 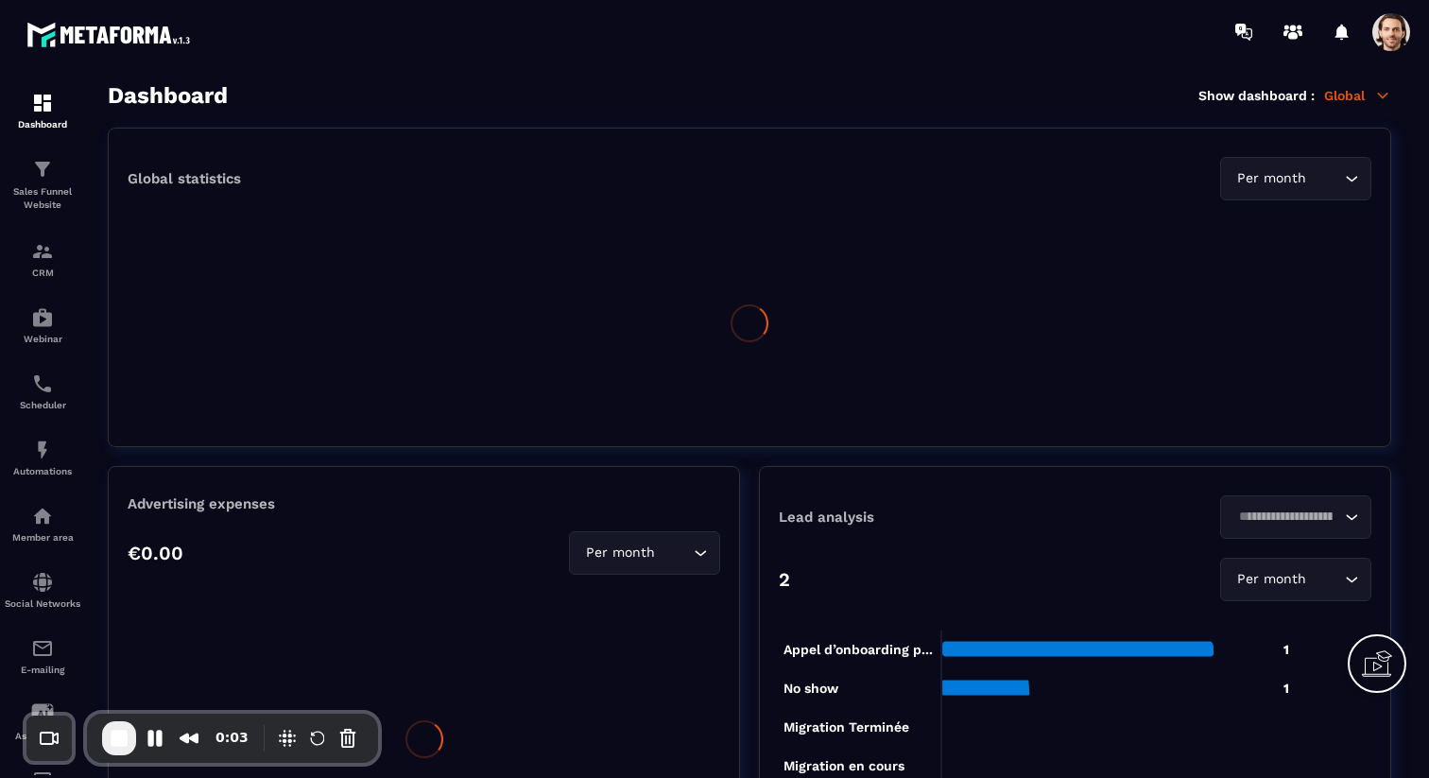 What do you see at coordinates (43, 404) in the screenshot?
I see `p: Scheduler` at bounding box center [43, 404].